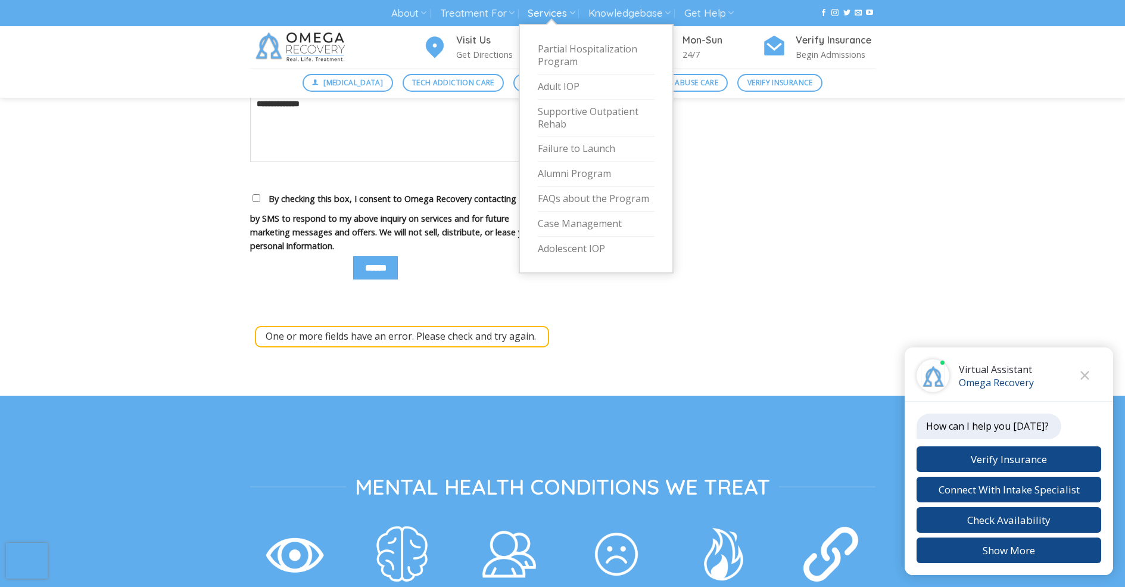 The width and height of the screenshot is (1125, 587). I want to click on div: One or more fields have an error. Please check and try again., so click(402, 336).